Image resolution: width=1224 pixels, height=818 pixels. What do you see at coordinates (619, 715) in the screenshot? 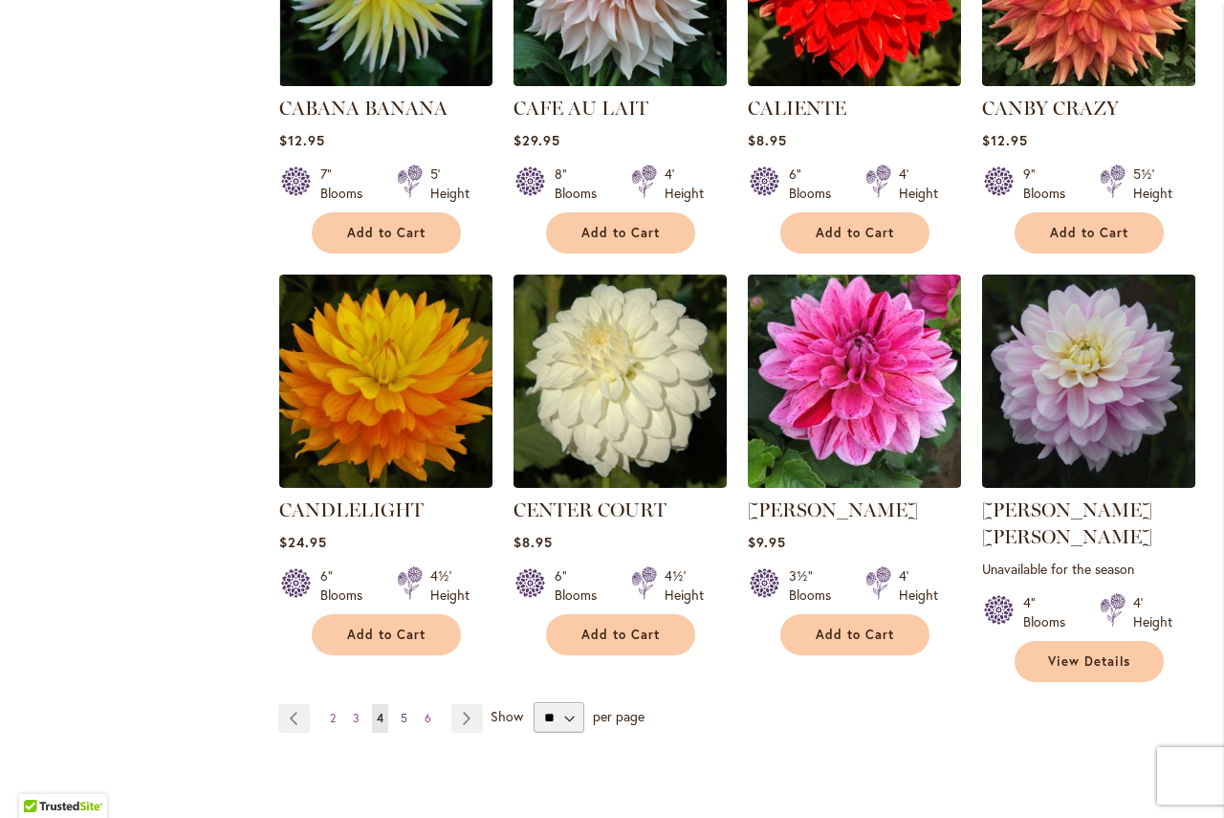
I see `span: per page` at bounding box center [619, 715].